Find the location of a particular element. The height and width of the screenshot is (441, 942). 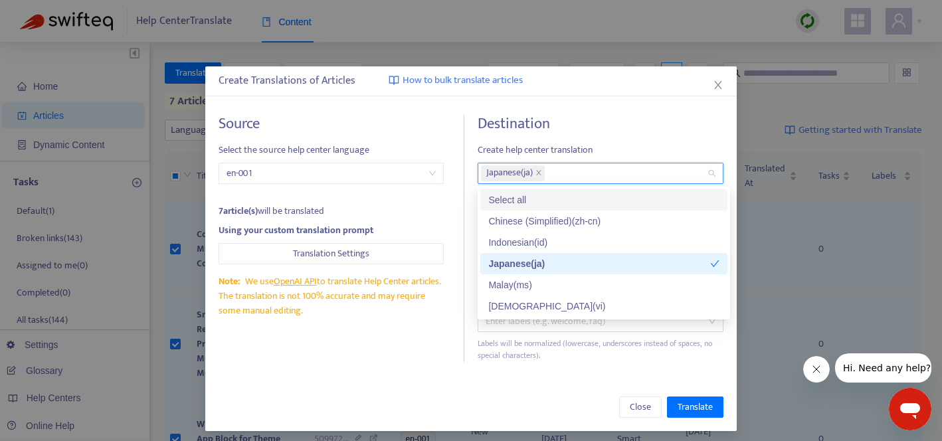

div: Indonesian ( id ) is located at coordinates (604, 242).